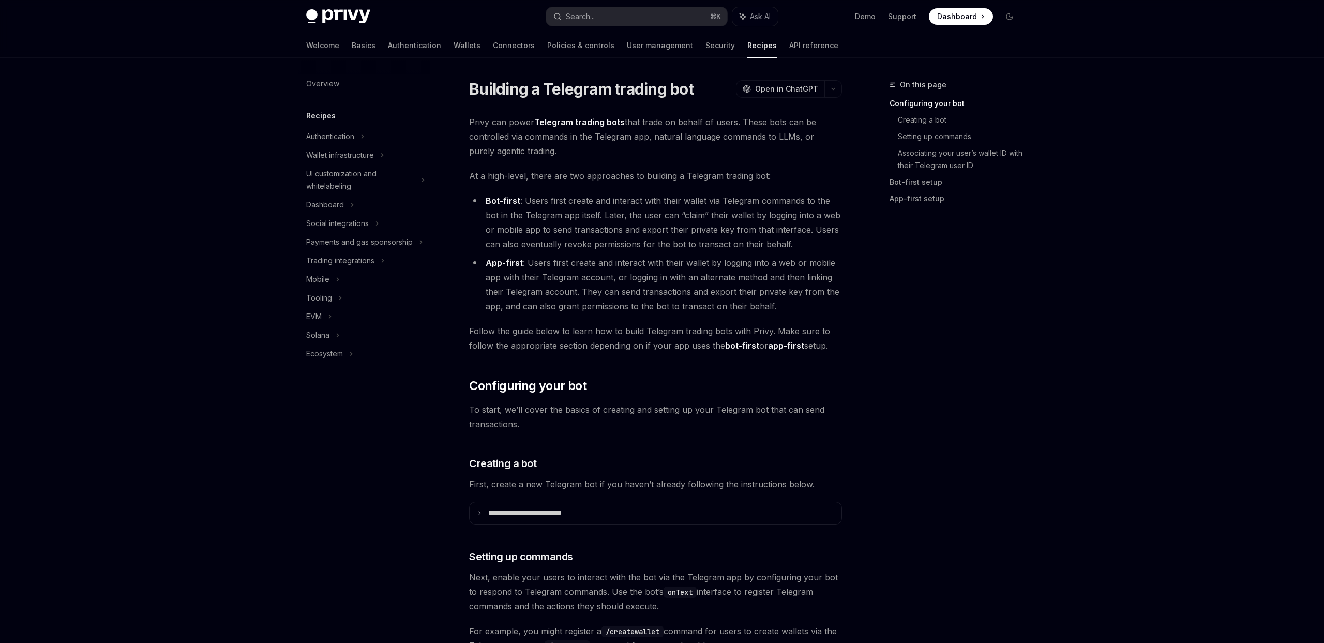  What do you see at coordinates (503, 463) in the screenshot?
I see `span: Creating a bot` at bounding box center [503, 463].